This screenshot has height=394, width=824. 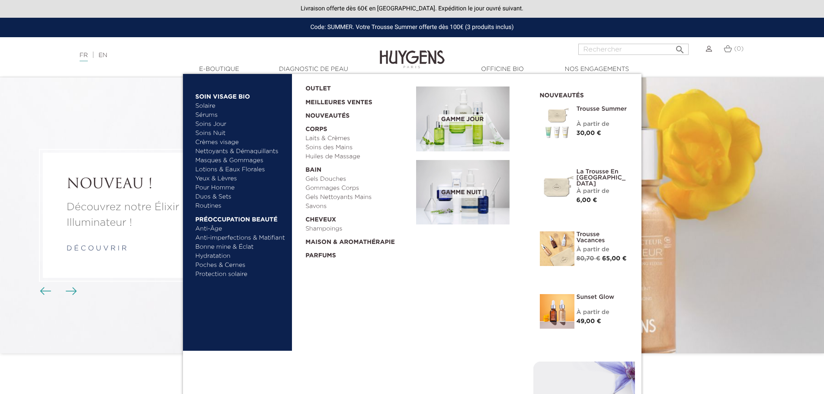 I want to click on a: Poches & Cernes, so click(x=241, y=265).